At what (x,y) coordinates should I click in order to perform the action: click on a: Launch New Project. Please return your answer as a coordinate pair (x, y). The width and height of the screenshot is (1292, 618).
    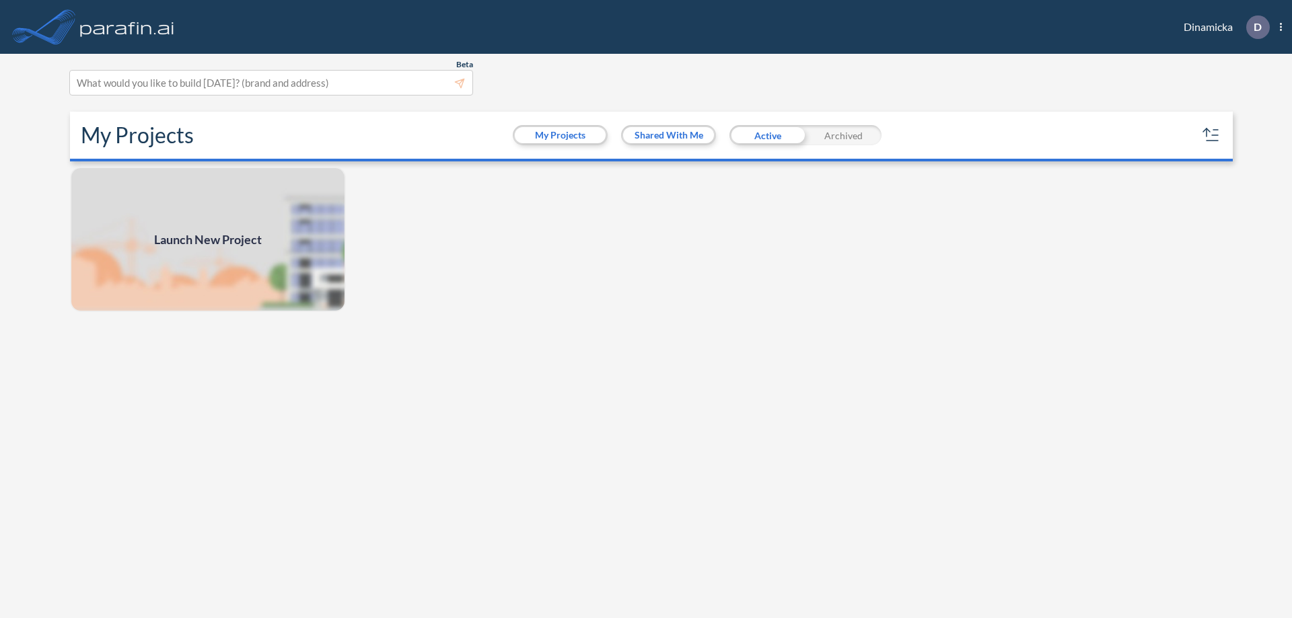
    Looking at the image, I should click on (208, 240).